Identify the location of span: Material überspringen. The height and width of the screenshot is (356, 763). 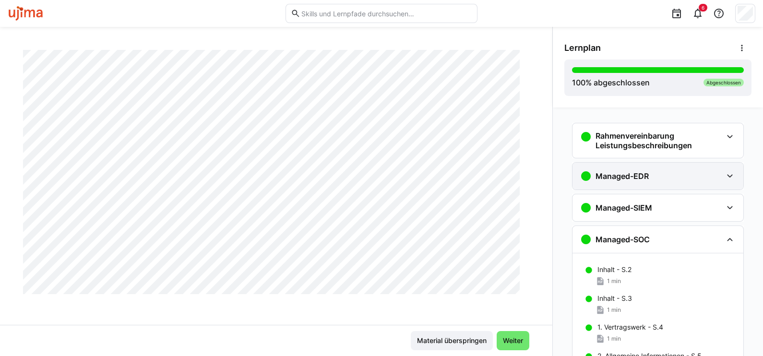
(451, 341).